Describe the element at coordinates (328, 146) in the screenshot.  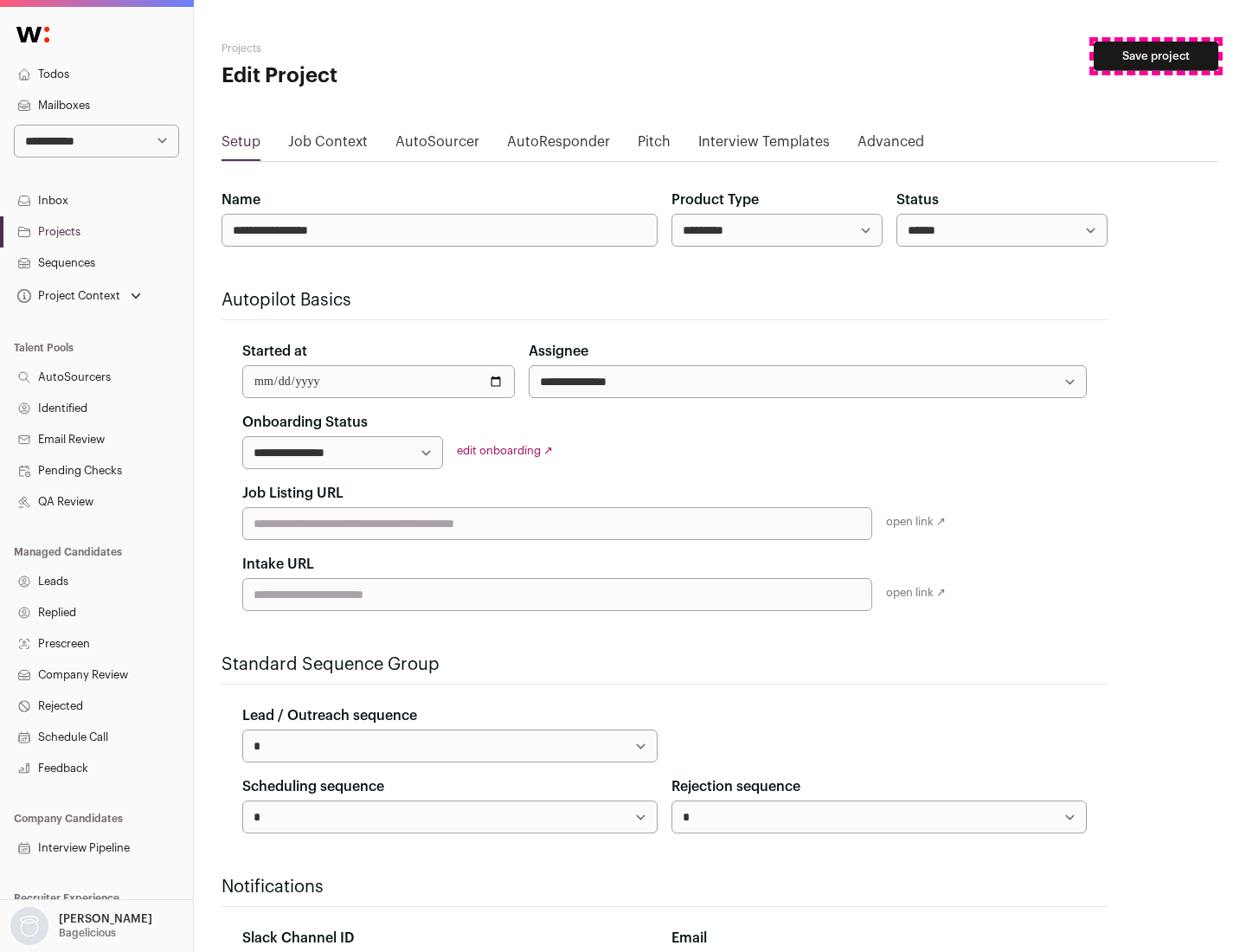
I see `a: Job Context` at that location.